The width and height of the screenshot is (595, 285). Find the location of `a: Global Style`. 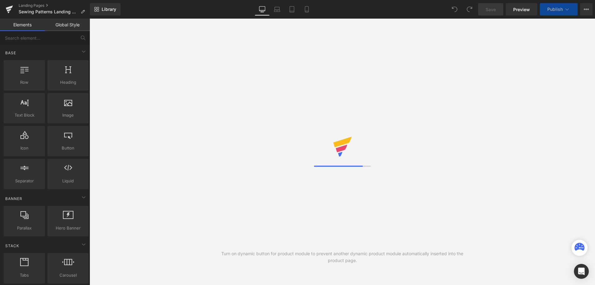

a: Global Style is located at coordinates (67, 25).